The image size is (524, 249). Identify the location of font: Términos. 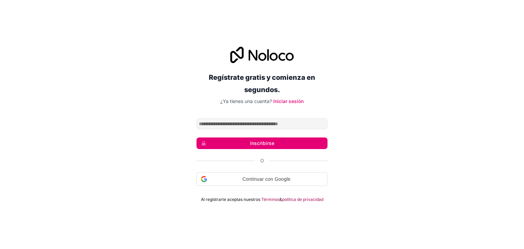
(270, 199).